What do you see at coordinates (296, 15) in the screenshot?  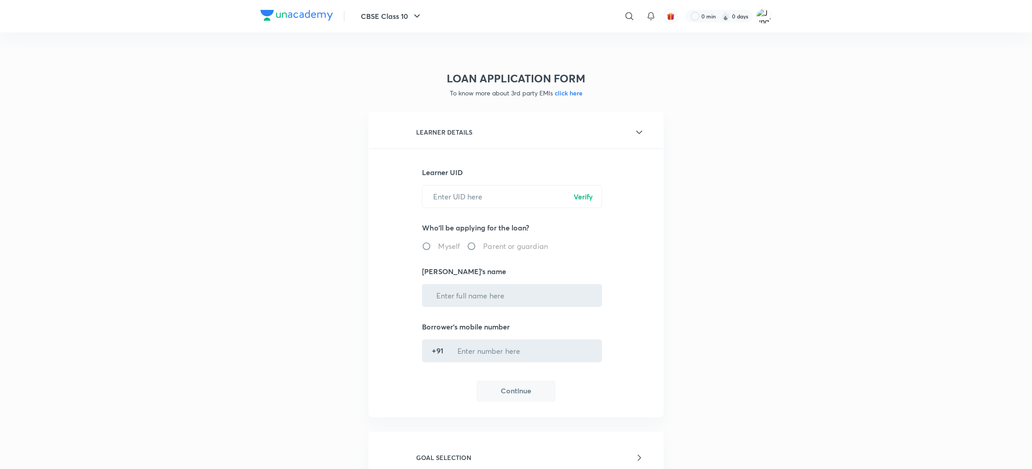 I see `img: Company Logo` at bounding box center [296, 15].